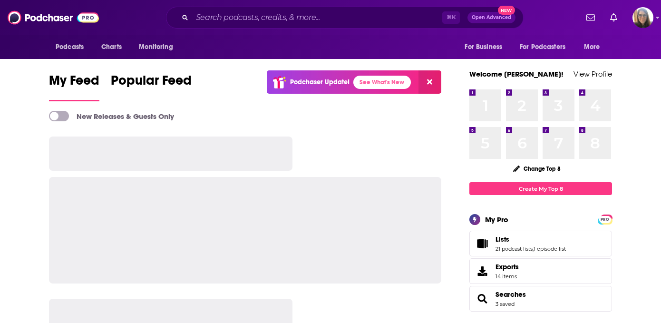 This screenshot has height=323, width=661. Describe the element at coordinates (151, 83) in the screenshot. I see `span: Popular Feed` at that location.